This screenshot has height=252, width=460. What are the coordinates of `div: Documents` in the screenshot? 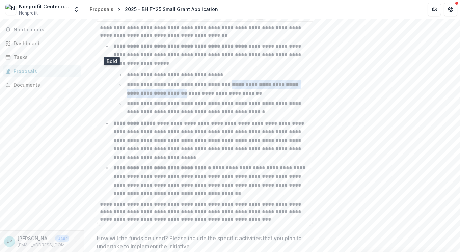 It's located at (45, 85).